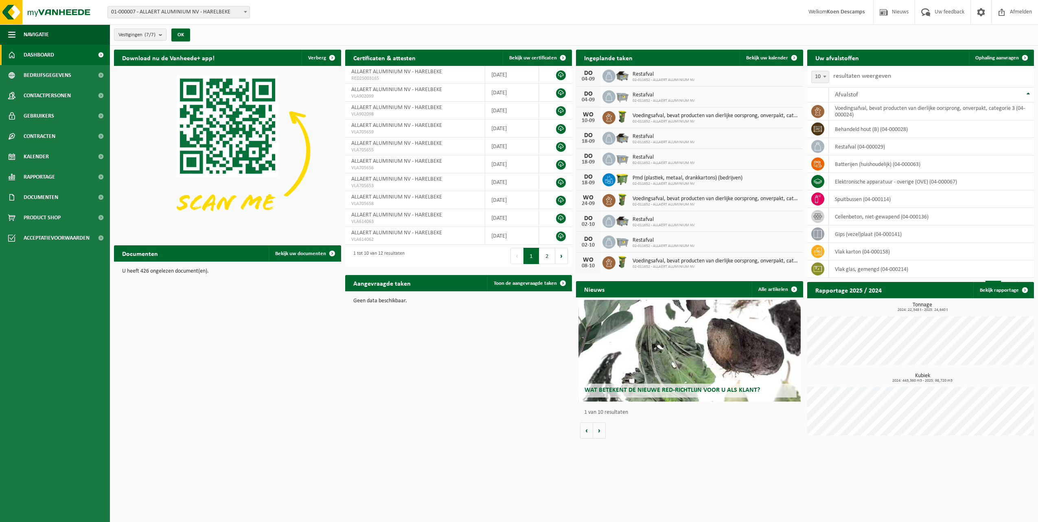 This screenshot has height=522, width=1038. Describe the element at coordinates (931, 112) in the screenshot. I see `td: voedingsafval, bevat producten van dierlijke oorsprong, onverpakt, categorie 3 (04-000024)` at that location.